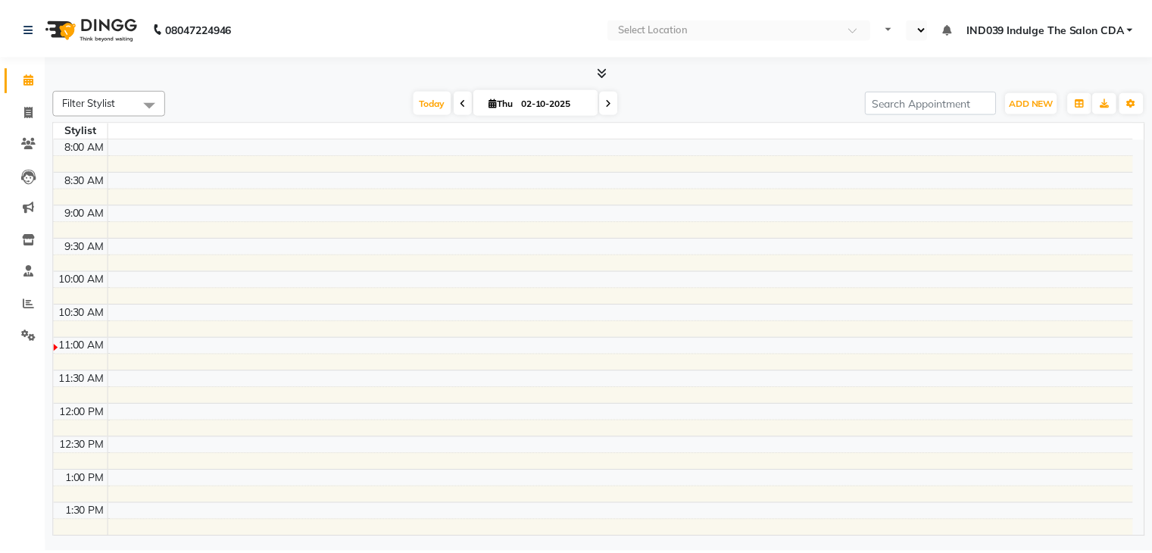 This screenshot has height=553, width=1152. Describe the element at coordinates (82, 345) in the screenshot. I see `div: 11:00 AM` at that location.